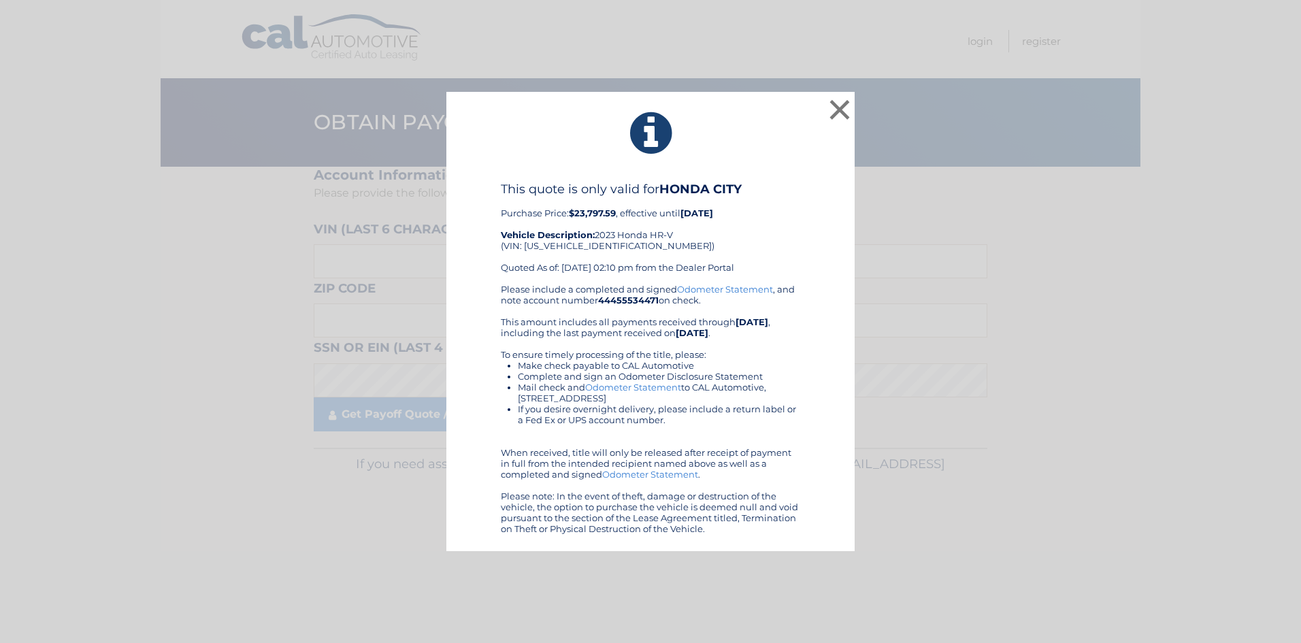 The image size is (1301, 643). Describe the element at coordinates (628, 300) in the screenshot. I see `b: 44455534471` at that location.